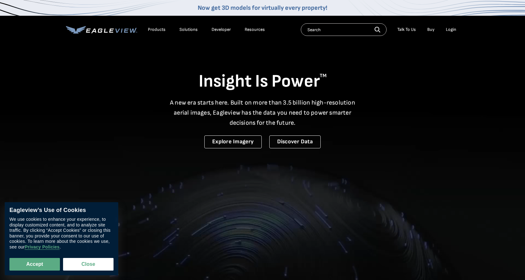 The height and width of the screenshot is (280, 525). What do you see at coordinates (451, 30) in the screenshot?
I see `div: Login` at bounding box center [451, 30].